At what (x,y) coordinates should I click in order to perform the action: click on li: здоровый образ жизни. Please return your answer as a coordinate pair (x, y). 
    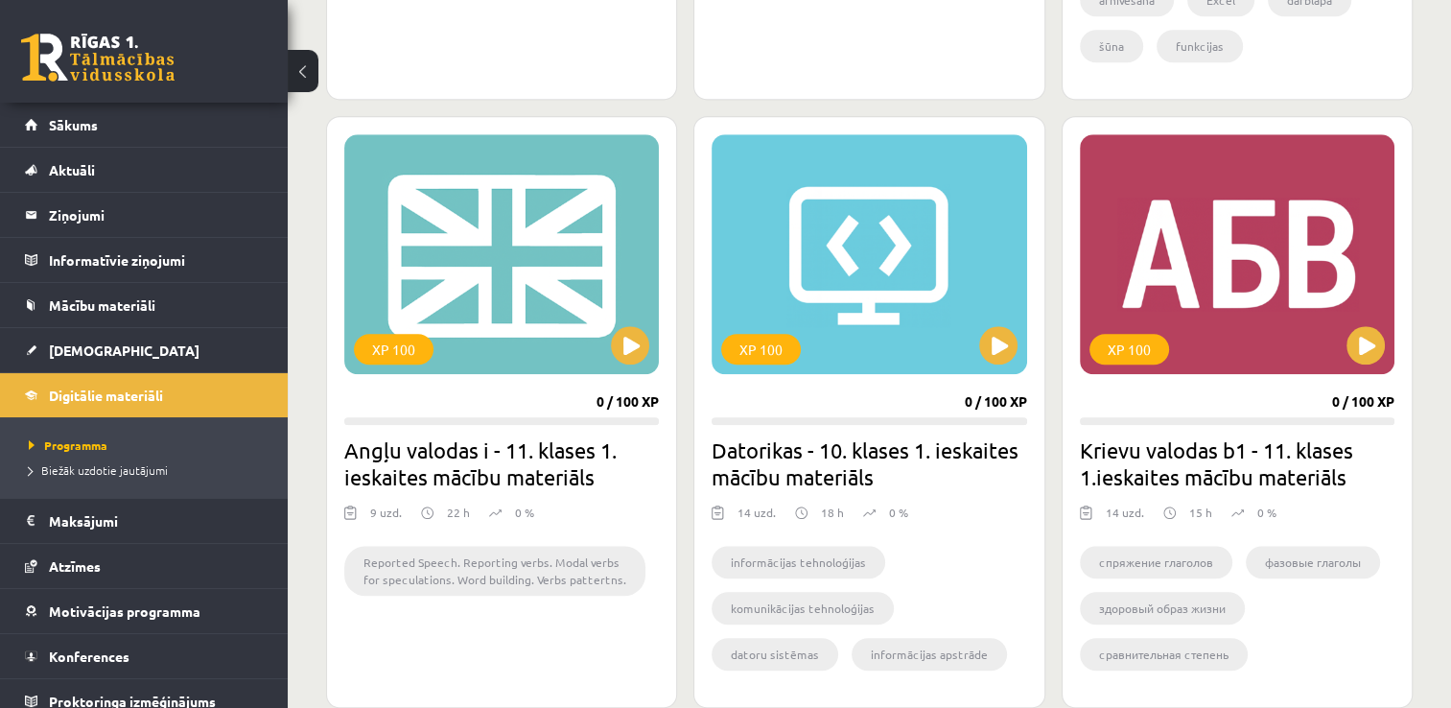
    Looking at the image, I should click on (1163, 608).